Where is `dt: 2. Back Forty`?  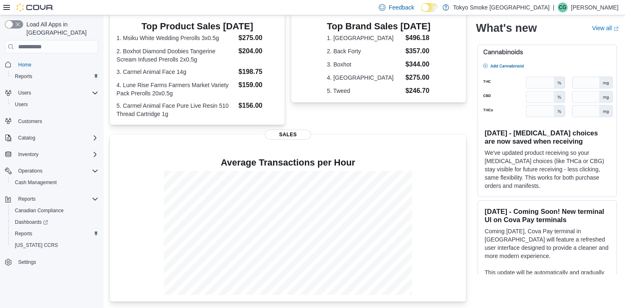 dt: 2. Back Forty is located at coordinates (364, 51).